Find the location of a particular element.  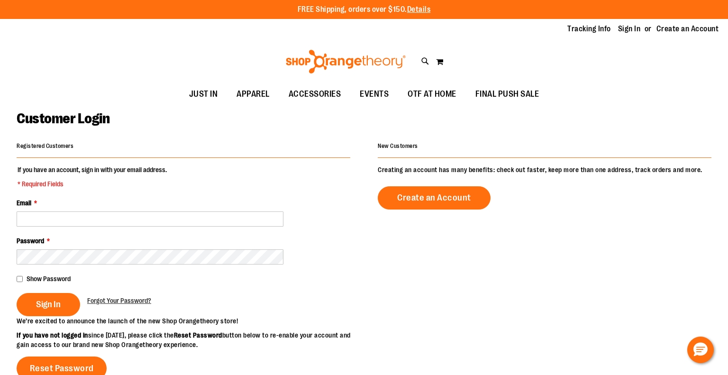

legend: If you have an account, sign in with your email address. is located at coordinates (92, 177).